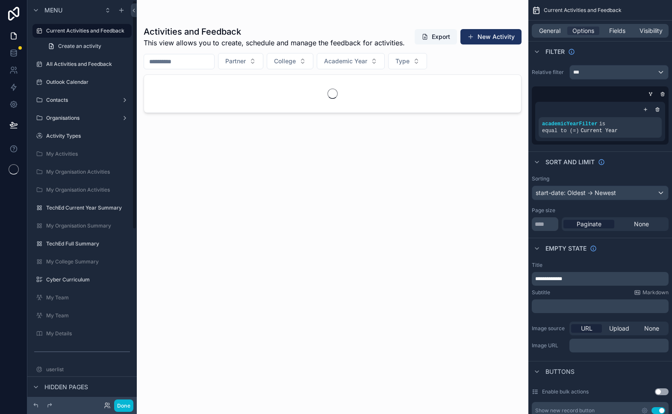  What do you see at coordinates (88, 369) in the screenshot?
I see `label: userlist` at bounding box center [88, 369].